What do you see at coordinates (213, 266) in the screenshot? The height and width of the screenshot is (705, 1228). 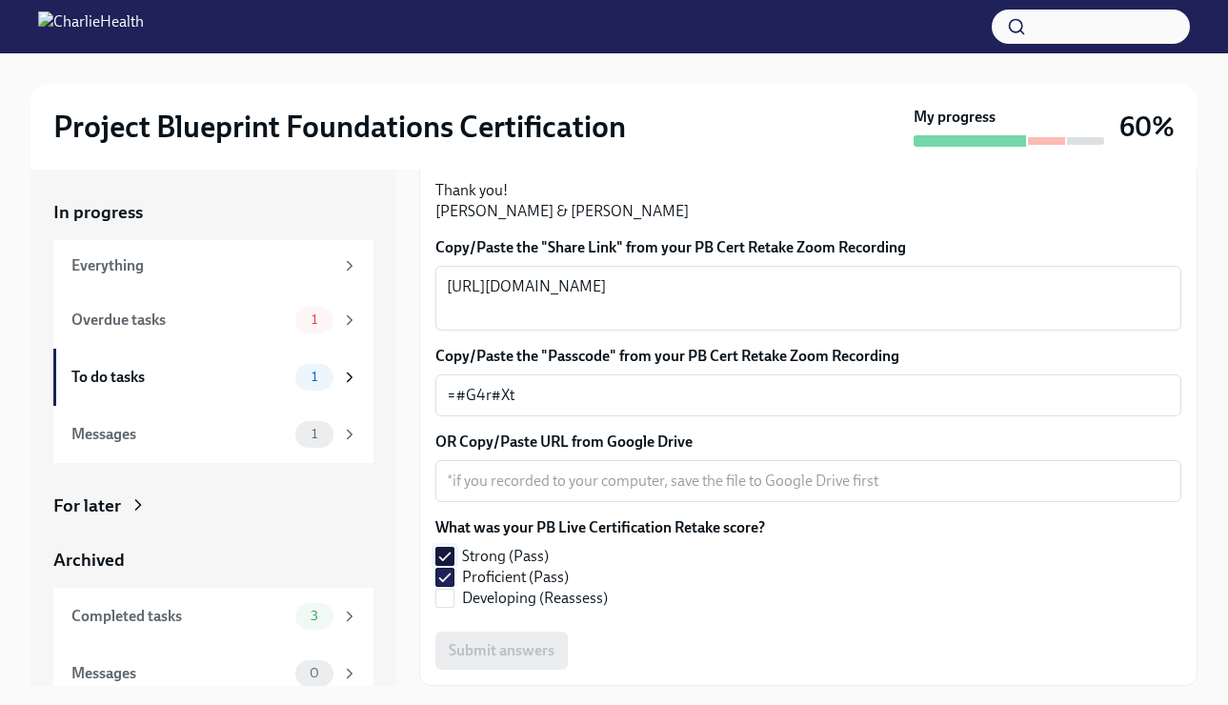 I see `a: Everything` at bounding box center [213, 266].